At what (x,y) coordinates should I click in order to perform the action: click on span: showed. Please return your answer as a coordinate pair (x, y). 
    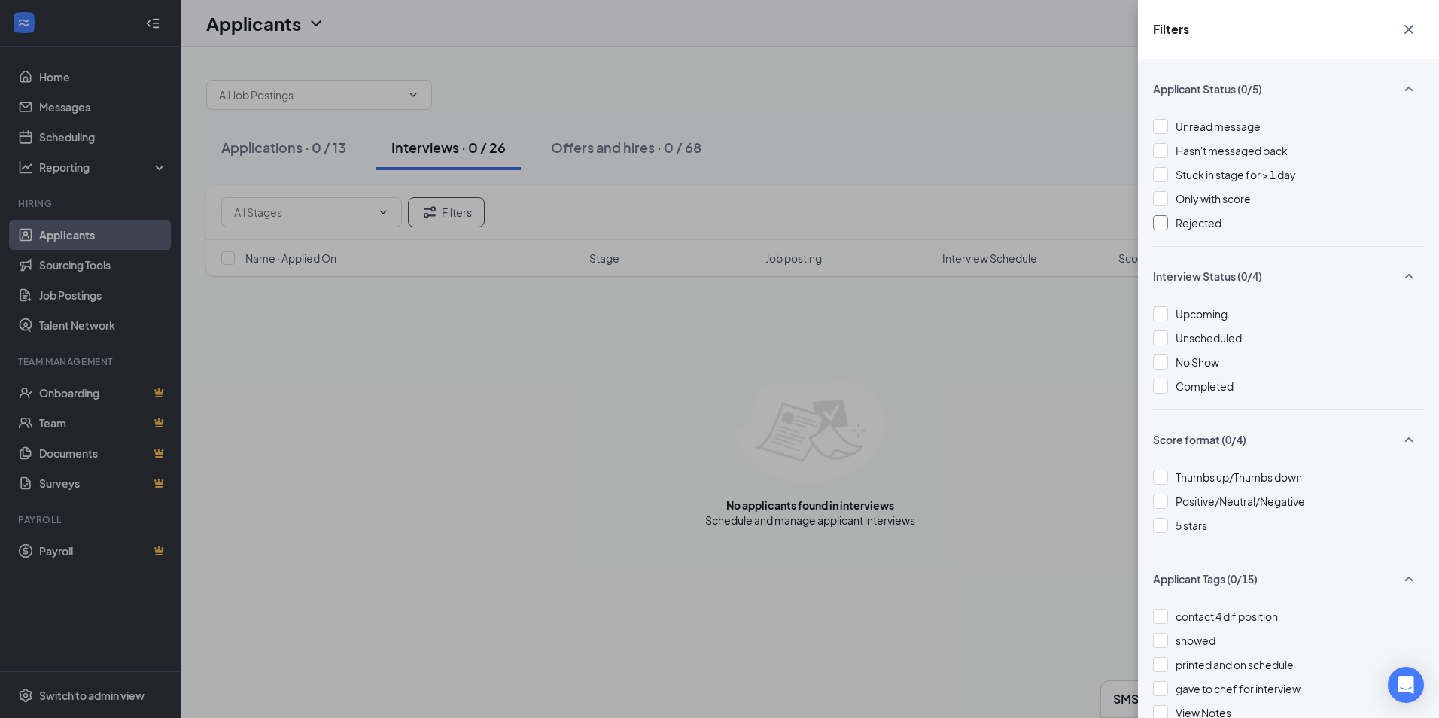
    Looking at the image, I should click on (1195, 640).